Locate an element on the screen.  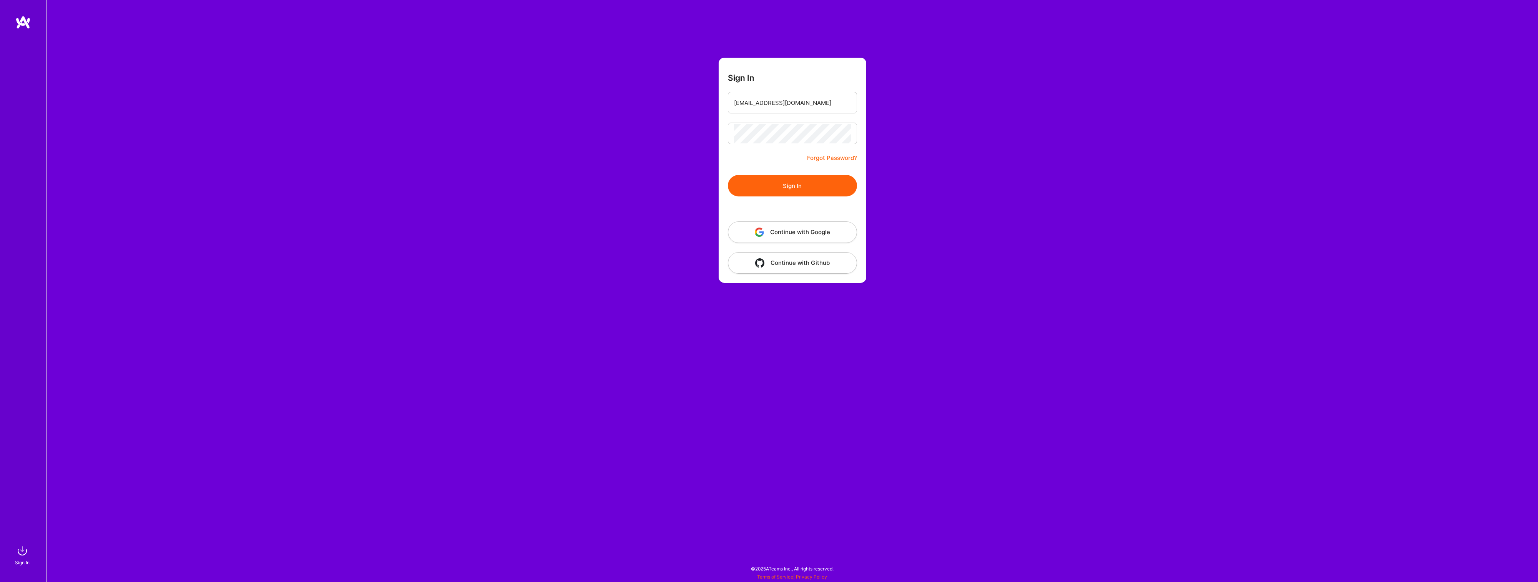
img: sign in is located at coordinates (22, 551).